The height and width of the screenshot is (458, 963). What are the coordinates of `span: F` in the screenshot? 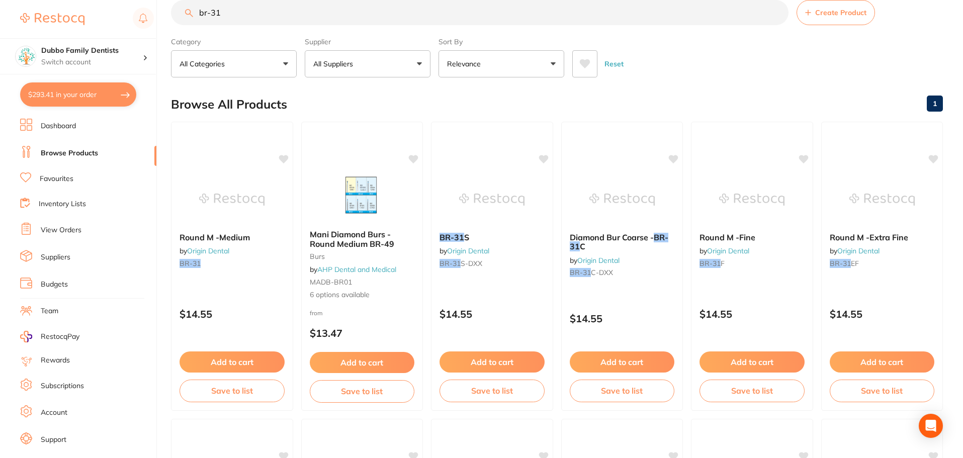 It's located at (723, 264).